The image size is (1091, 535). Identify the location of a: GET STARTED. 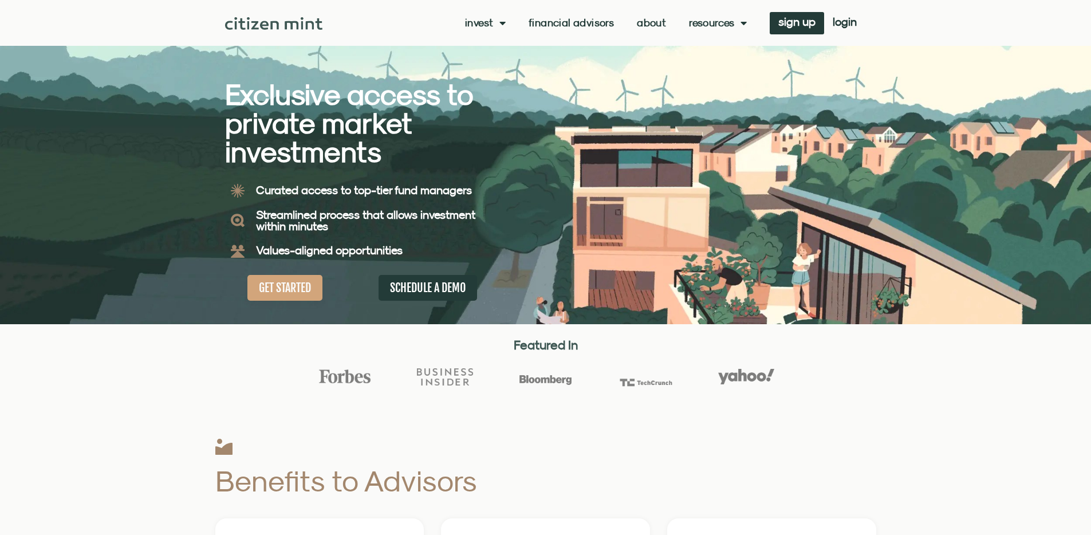
(285, 287).